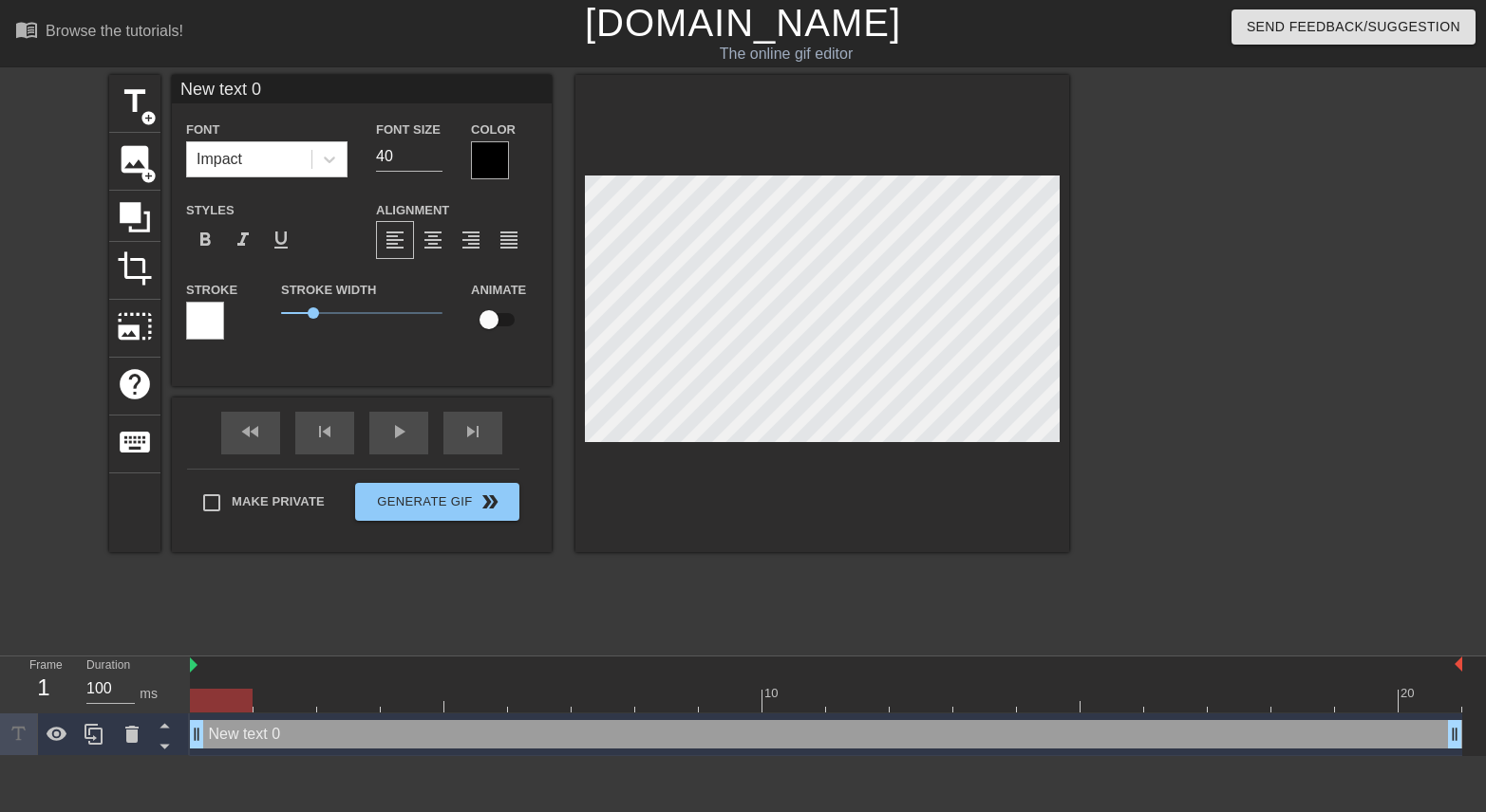 This screenshot has height=812, width=1486. Describe the element at coordinates (1353, 27) in the screenshot. I see `button: Send Feedback/Suggestion` at that location.